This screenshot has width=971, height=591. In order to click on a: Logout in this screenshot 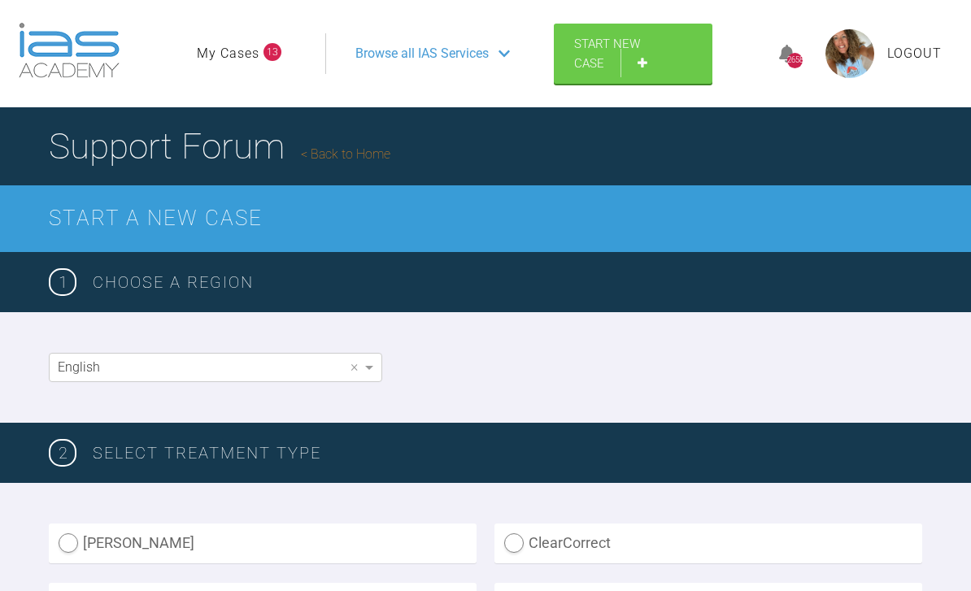, I will do `click(914, 54)`.